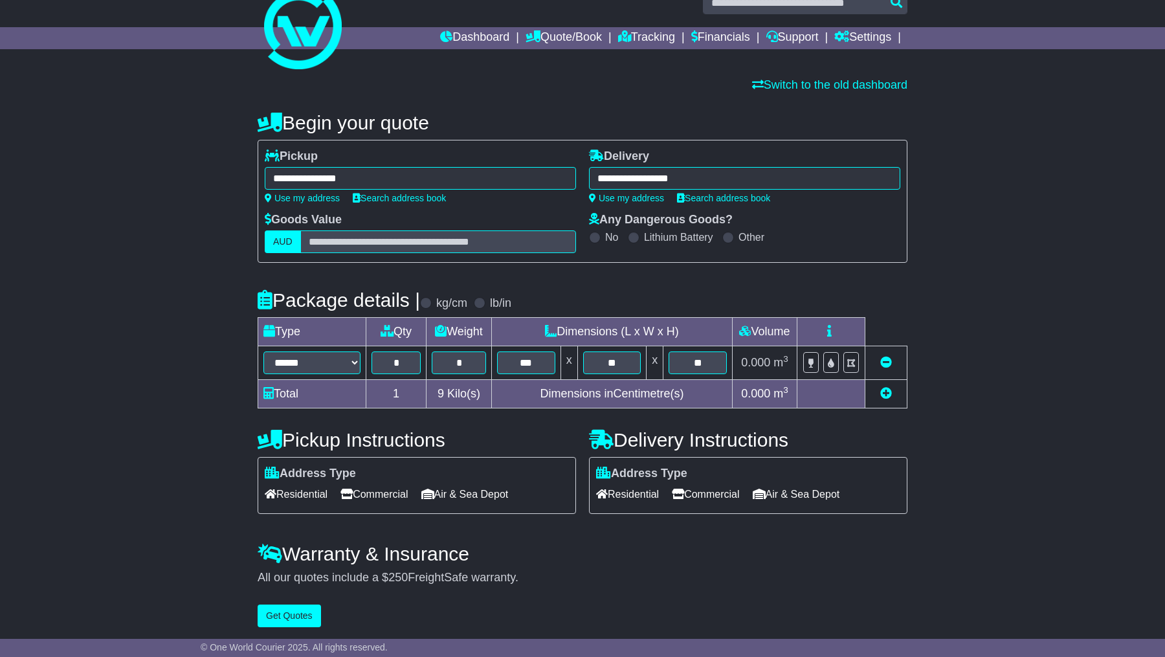 This screenshot has width=1165, height=657. Describe the element at coordinates (611, 237) in the screenshot. I see `label: No` at that location.